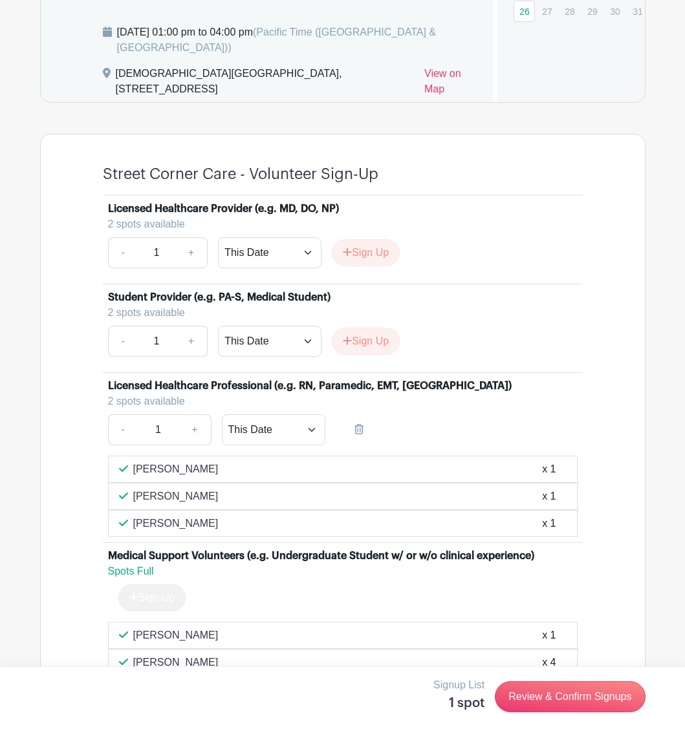 This screenshot has width=685, height=731. Describe the element at coordinates (219, 297) in the screenshot. I see `div: Student Provider (e.g. PA-S, Medical Student)` at that location.